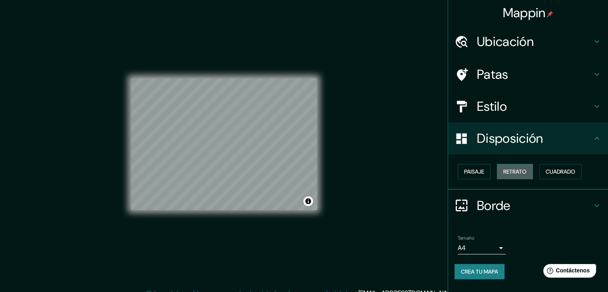  What do you see at coordinates (528, 138) in the screenshot?
I see `div: Disposición` at bounding box center [528, 138].